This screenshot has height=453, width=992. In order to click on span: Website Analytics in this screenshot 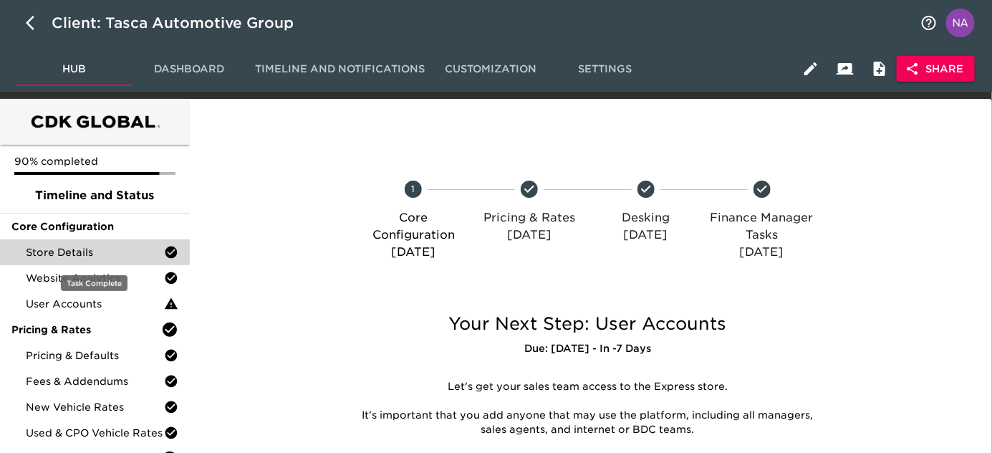, I will do `click(95, 278)`.